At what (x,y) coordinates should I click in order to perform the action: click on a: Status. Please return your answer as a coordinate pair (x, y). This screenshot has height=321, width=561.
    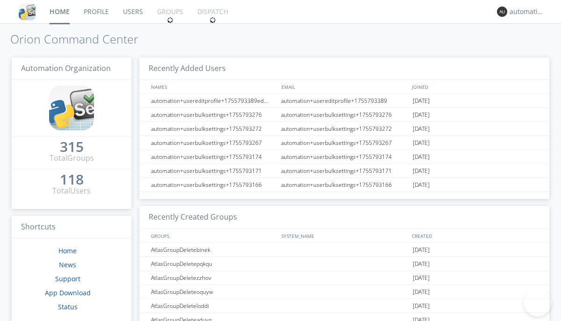
    Looking at the image, I should click on (68, 306).